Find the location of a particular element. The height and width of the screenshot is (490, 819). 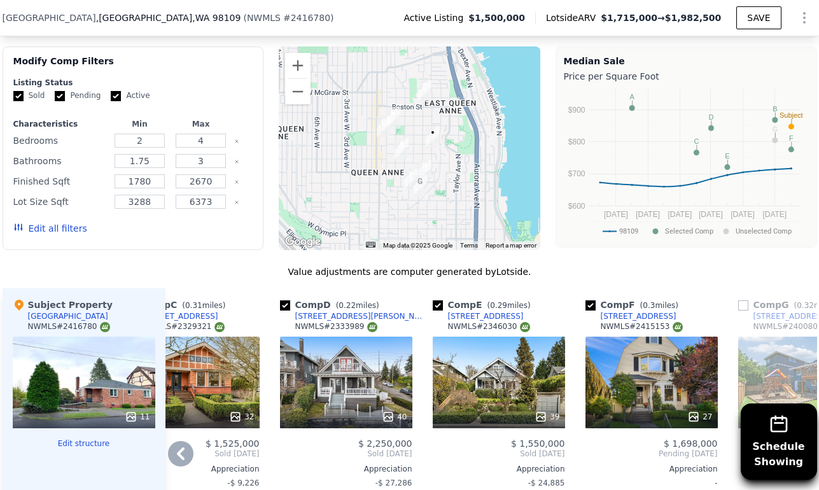

button: ScheduleShowing is located at coordinates (779, 442).